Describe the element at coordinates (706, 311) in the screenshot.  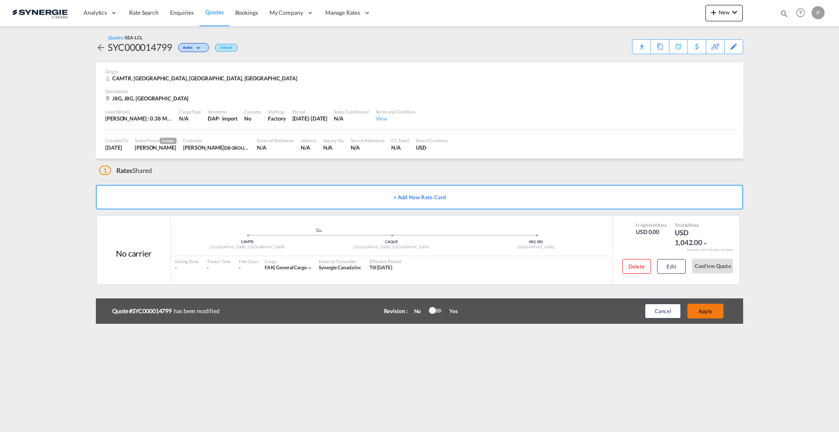
I see `button: Apply` at that location.